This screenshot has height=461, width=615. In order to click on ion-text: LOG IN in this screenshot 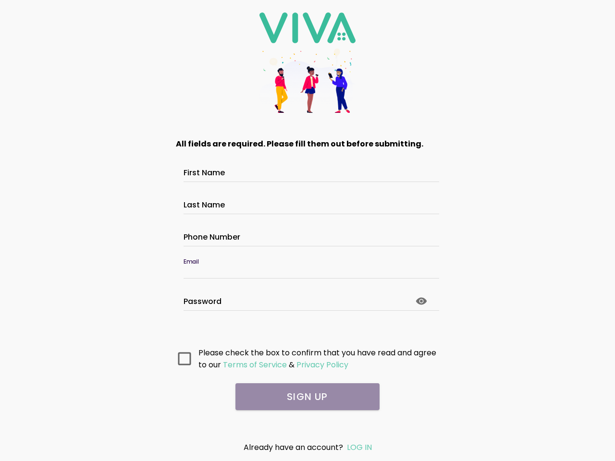, I will do `click(359, 447)`.